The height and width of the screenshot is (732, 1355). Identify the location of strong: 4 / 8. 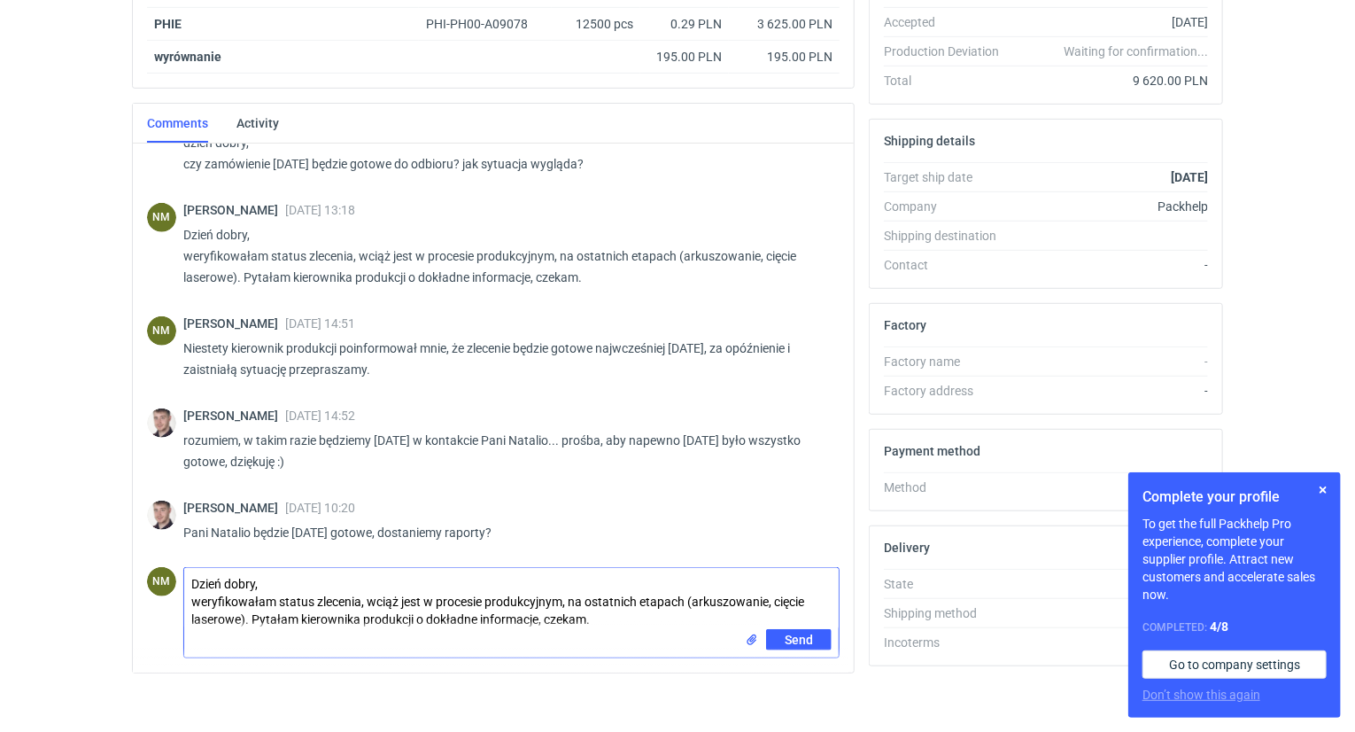
(1219, 626).